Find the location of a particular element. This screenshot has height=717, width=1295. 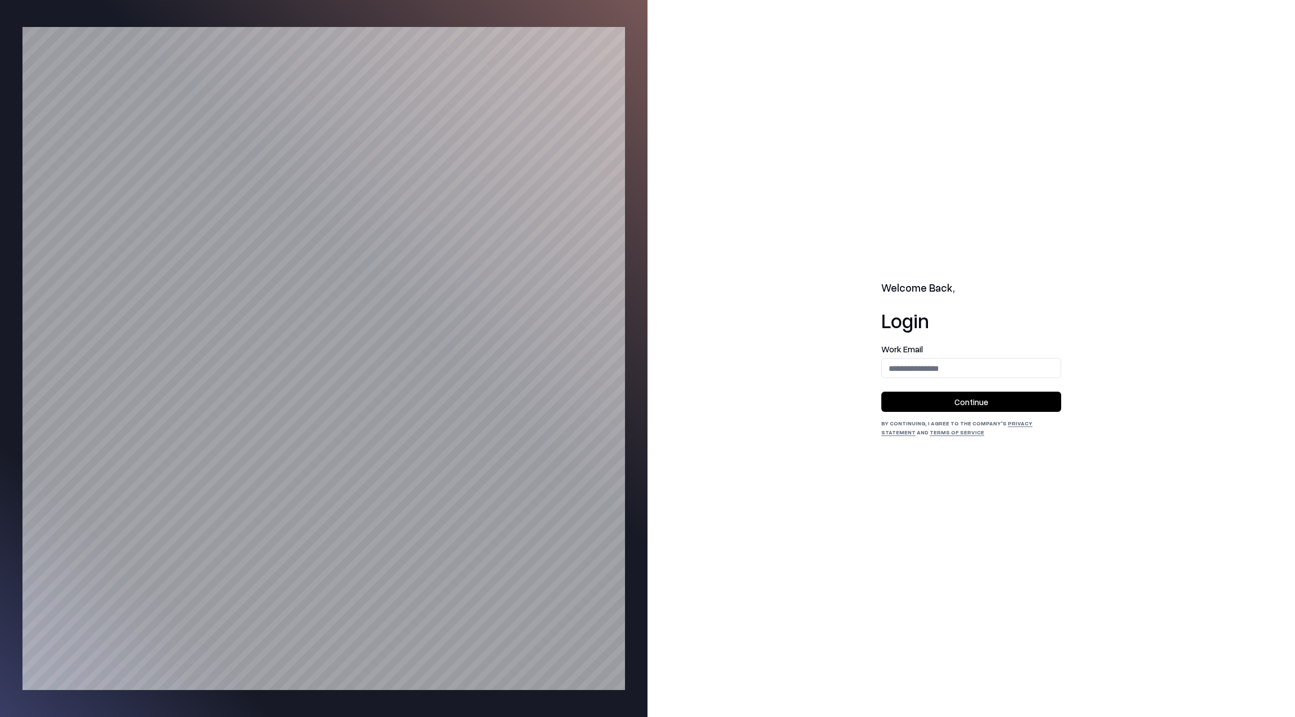

div: By continuing, I agree to the Company's and is located at coordinates (971, 428).